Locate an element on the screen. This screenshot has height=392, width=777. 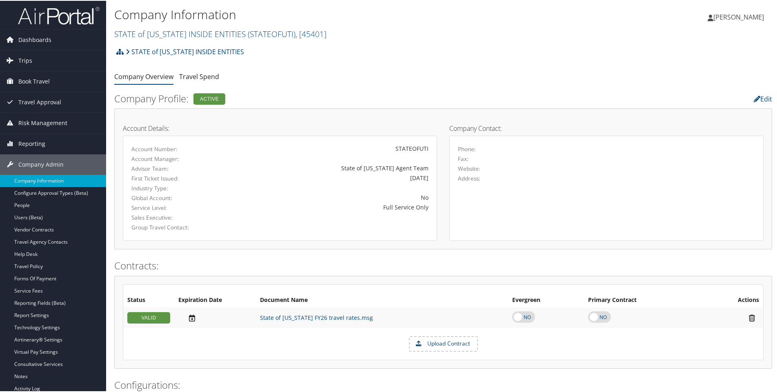
th: Expiration Date is located at coordinates (215, 300).